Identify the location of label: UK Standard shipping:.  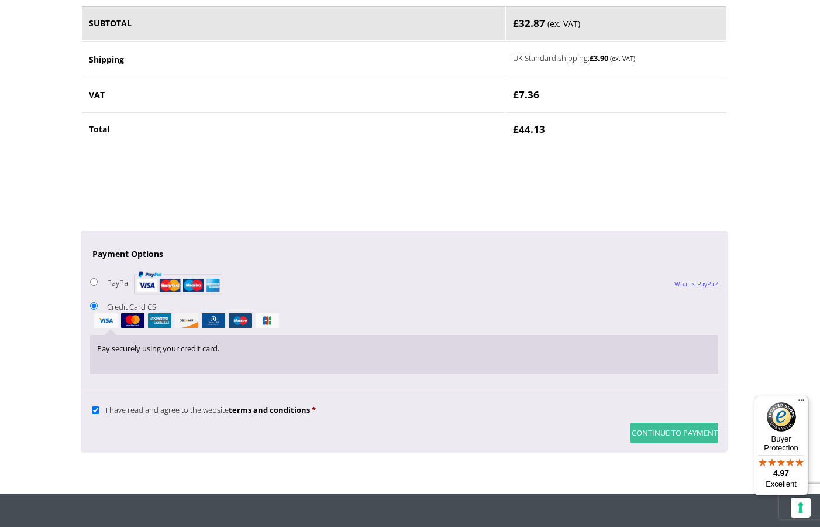
(606, 57).